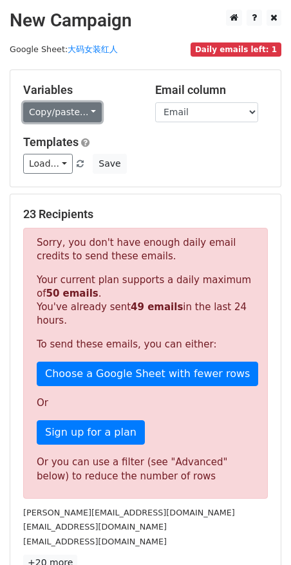 This screenshot has width=291, height=565. I want to click on p: To send these emails, you can either:, so click(145, 344).